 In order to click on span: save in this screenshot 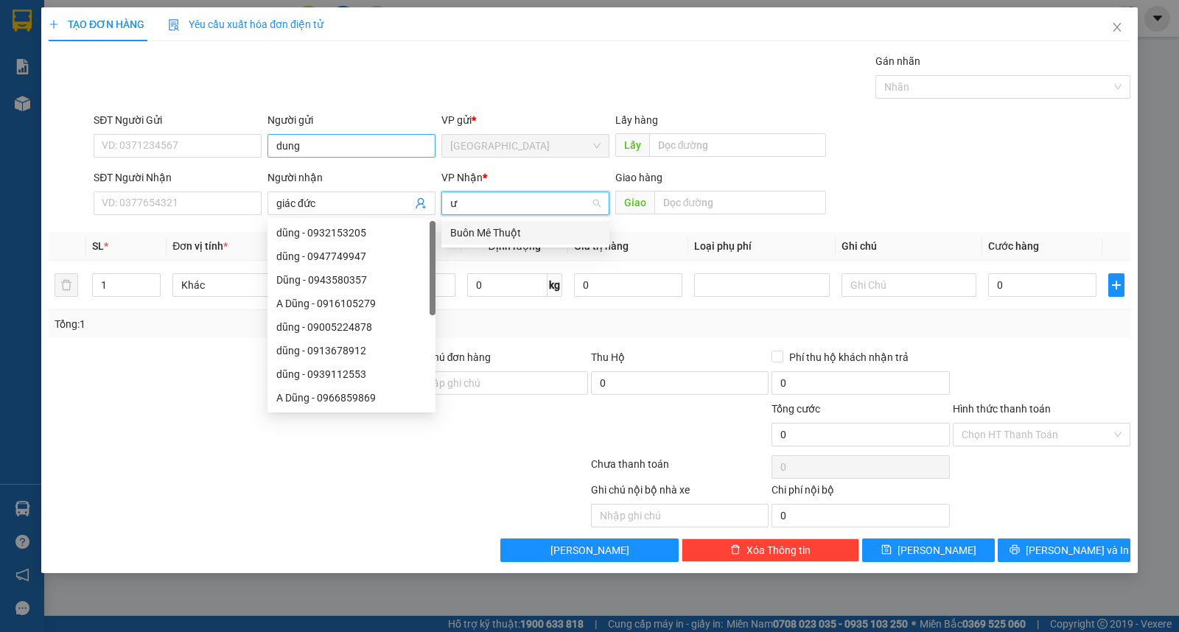, I will do `click(886, 550)`.